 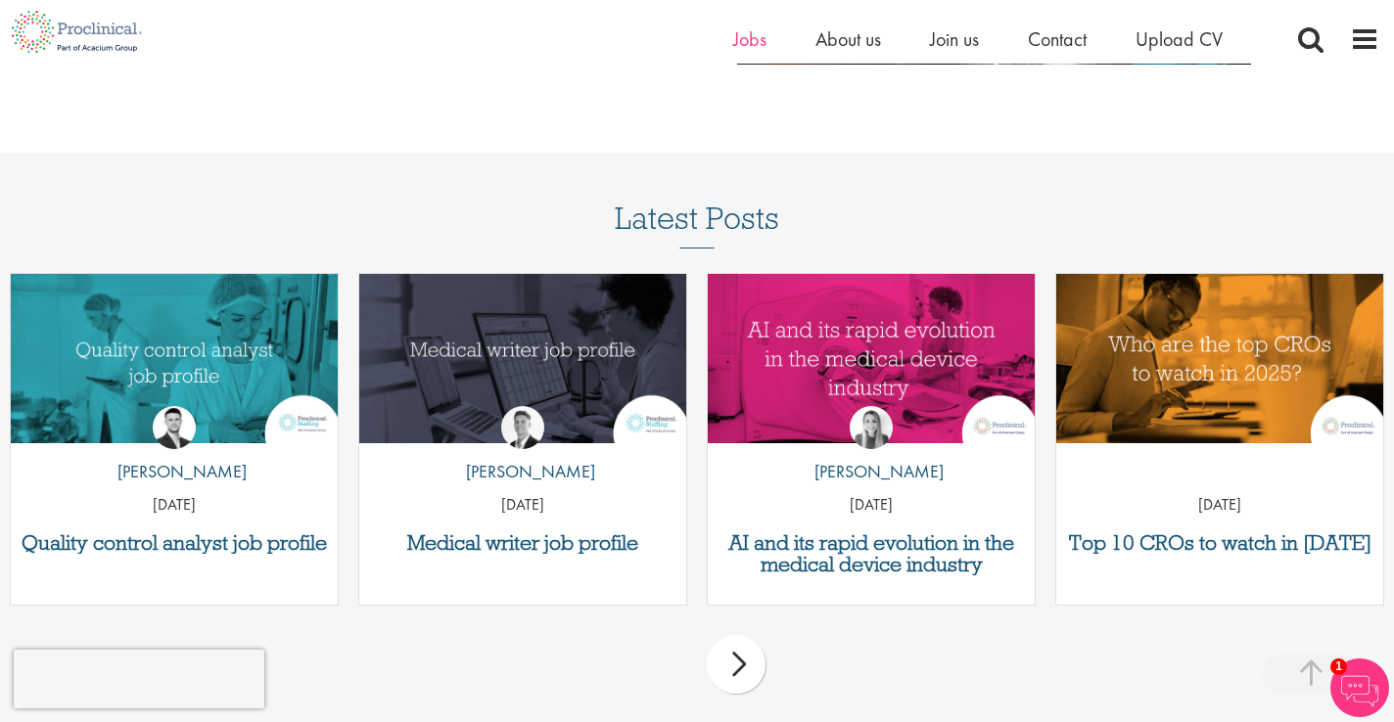 I want to click on img: quality control analyst job profile, so click(x=174, y=359).